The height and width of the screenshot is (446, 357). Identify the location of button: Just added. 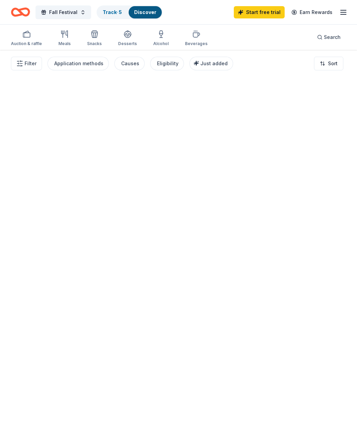
(211, 63).